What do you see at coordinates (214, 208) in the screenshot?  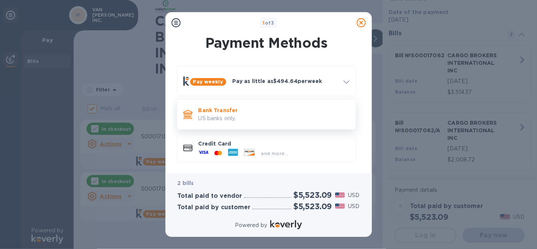 I see `h3: Total paid by customer` at bounding box center [214, 208].